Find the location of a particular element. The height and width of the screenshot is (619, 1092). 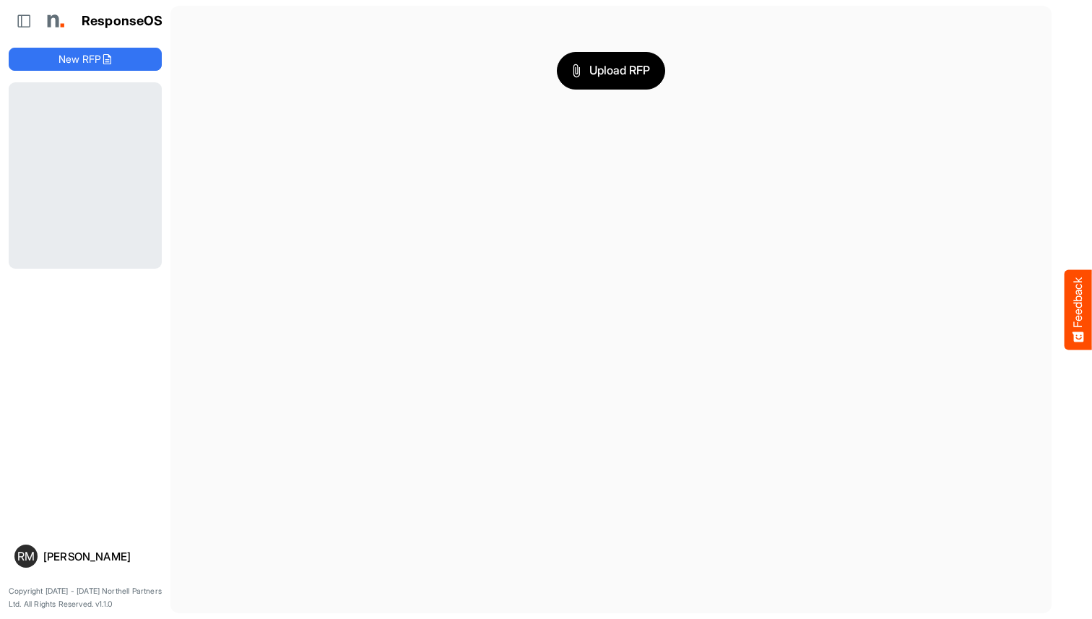

div: Loading... is located at coordinates (85, 175).